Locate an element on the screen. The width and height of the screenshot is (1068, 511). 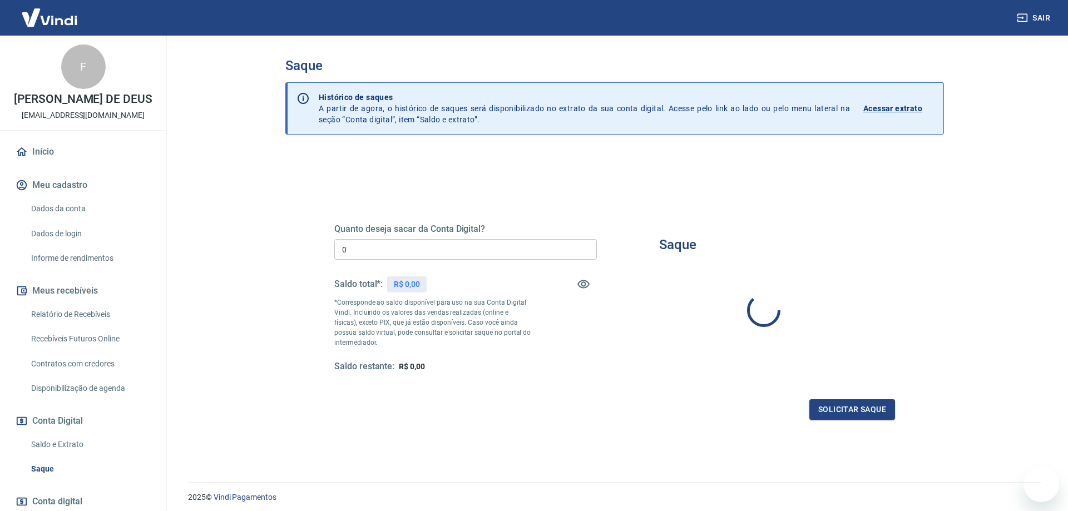
p: *Corresponde ao saldo disponível para uso na sua Conta Digital Vindi. Incluindo os valores das ve... is located at coordinates (433, 323).